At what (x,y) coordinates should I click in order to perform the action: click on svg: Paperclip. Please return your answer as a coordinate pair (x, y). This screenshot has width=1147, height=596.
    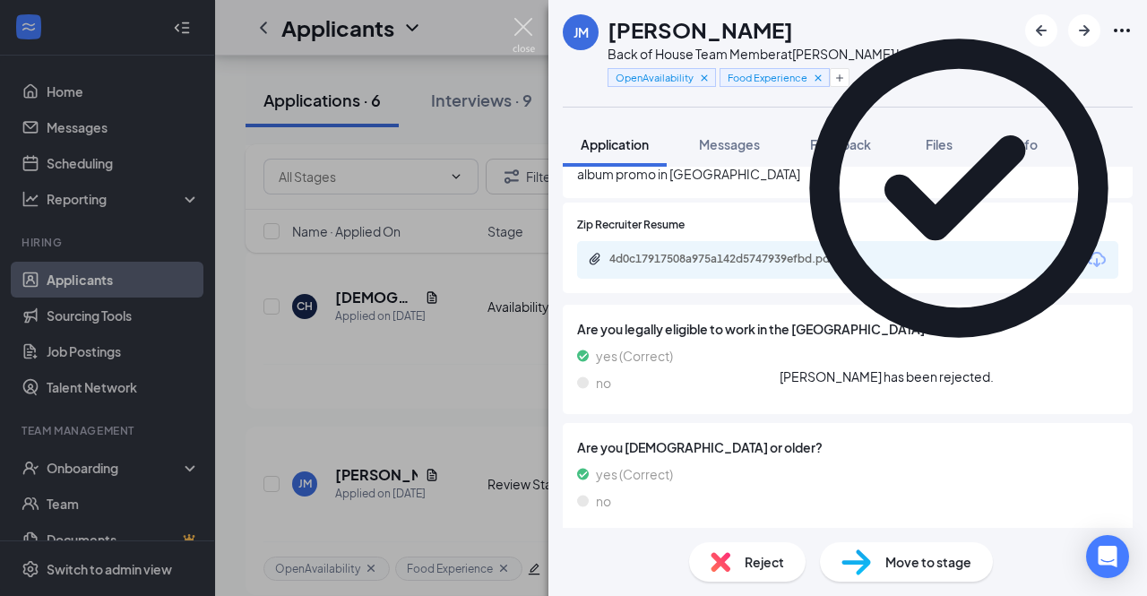
    Looking at the image, I should click on (595, 259).